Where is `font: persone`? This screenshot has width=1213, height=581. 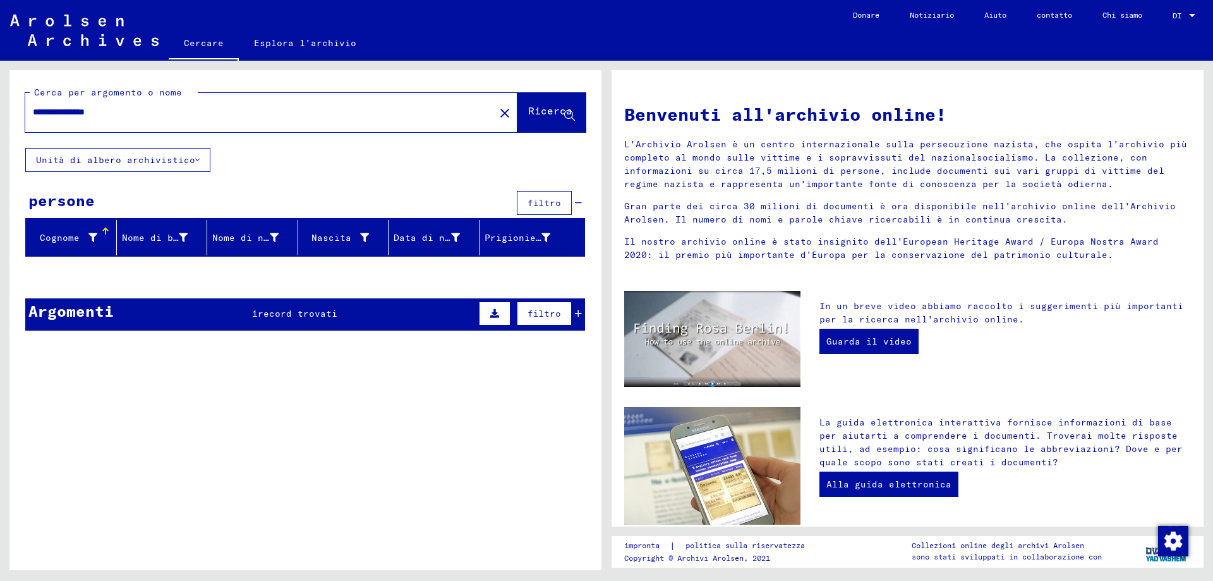 font: persone is located at coordinates (61, 200).